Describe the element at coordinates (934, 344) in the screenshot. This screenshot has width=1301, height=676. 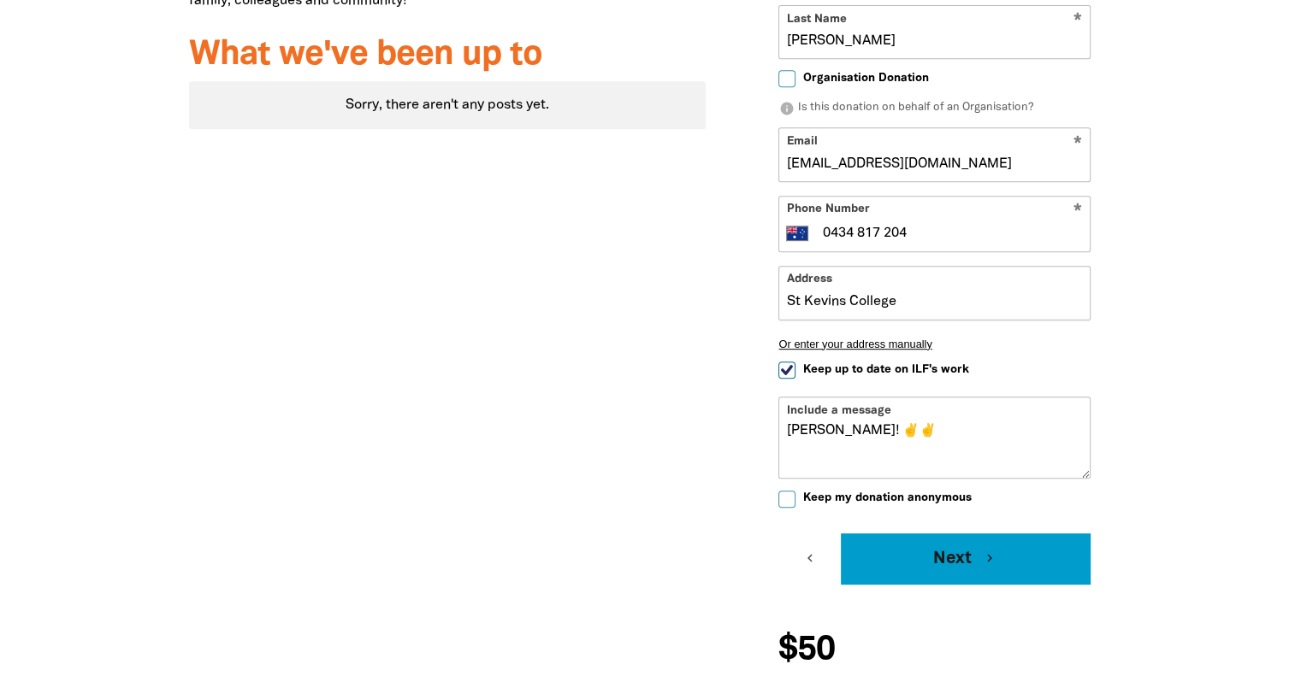
I see `button: Or enter your address manually` at that location.